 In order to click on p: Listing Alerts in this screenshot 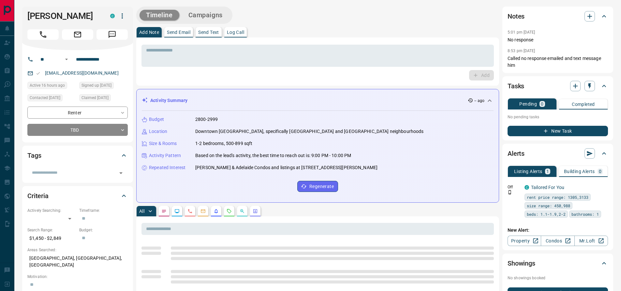, I will do `click(528, 171)`.